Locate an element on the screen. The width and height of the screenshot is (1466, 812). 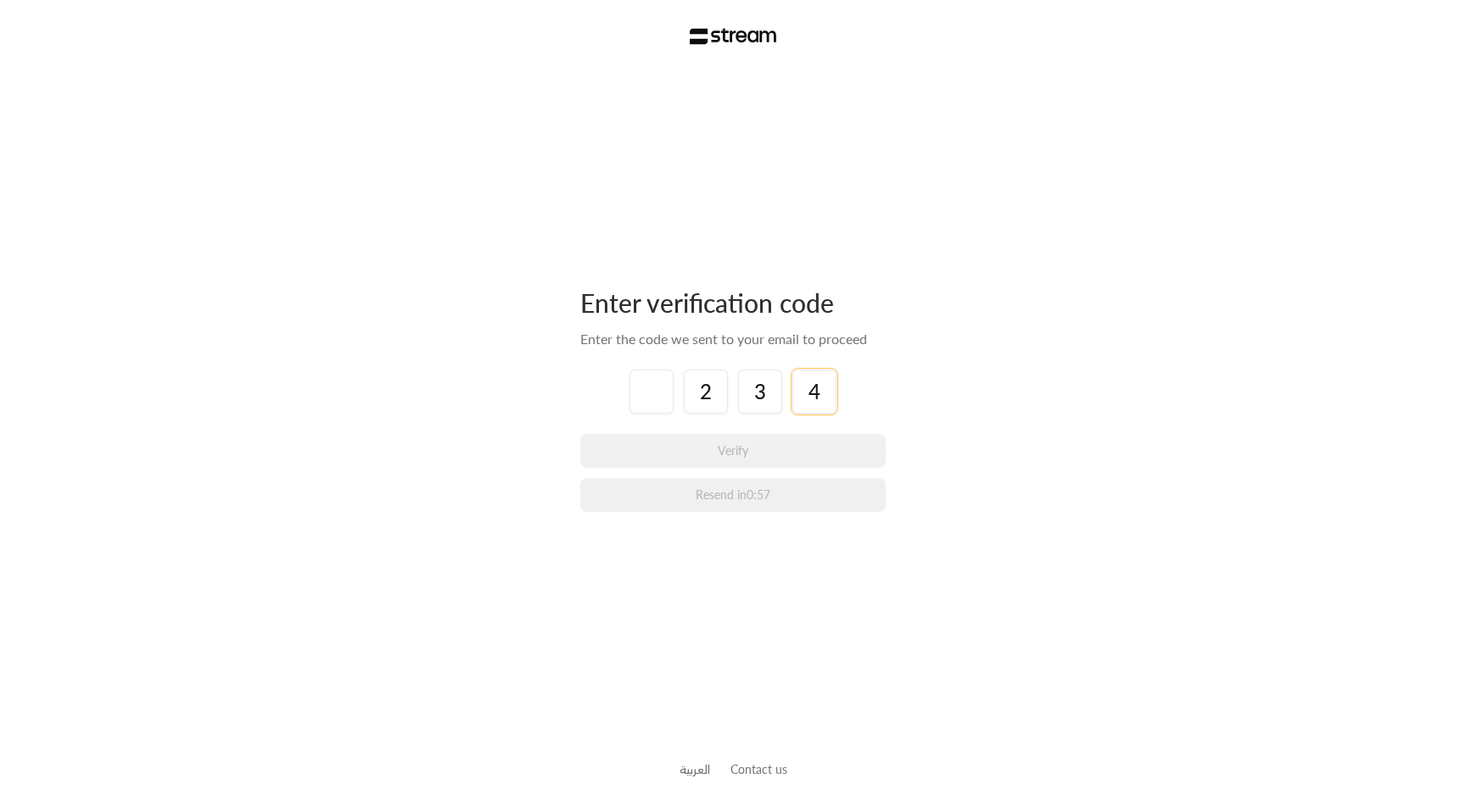
a: العربية is located at coordinates (695, 769).